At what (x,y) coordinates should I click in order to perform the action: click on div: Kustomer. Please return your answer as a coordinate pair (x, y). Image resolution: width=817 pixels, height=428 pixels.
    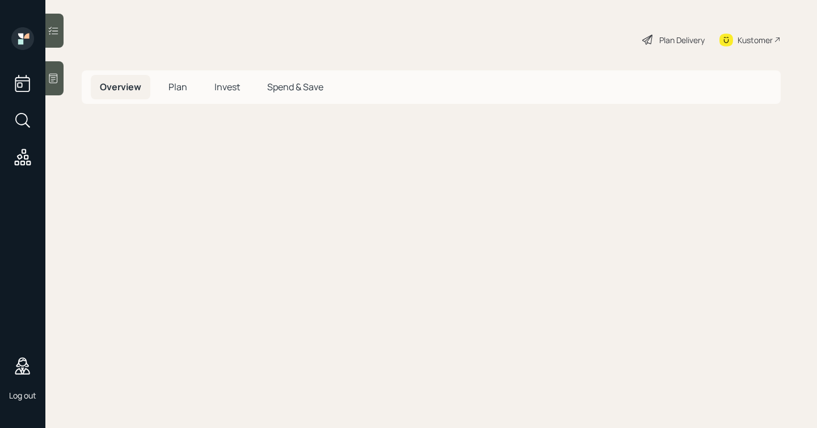
    Looking at the image, I should click on (755, 40).